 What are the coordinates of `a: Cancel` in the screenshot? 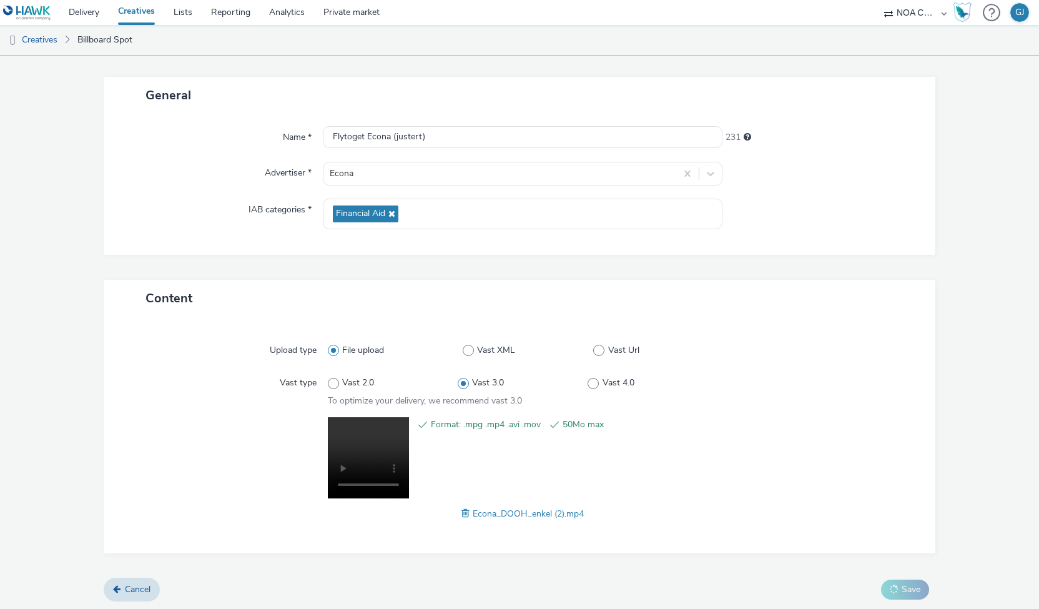 It's located at (132, 589).